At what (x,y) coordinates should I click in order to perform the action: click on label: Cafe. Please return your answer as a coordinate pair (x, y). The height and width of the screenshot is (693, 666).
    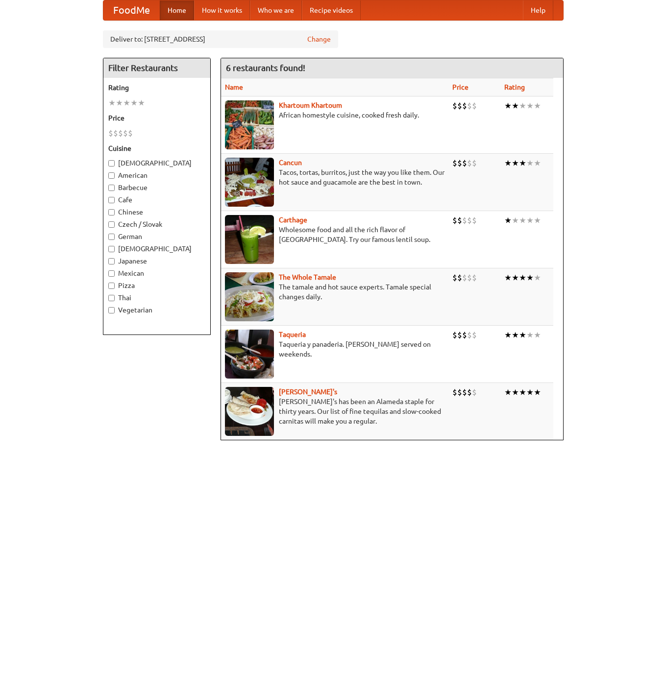
    Looking at the image, I should click on (157, 200).